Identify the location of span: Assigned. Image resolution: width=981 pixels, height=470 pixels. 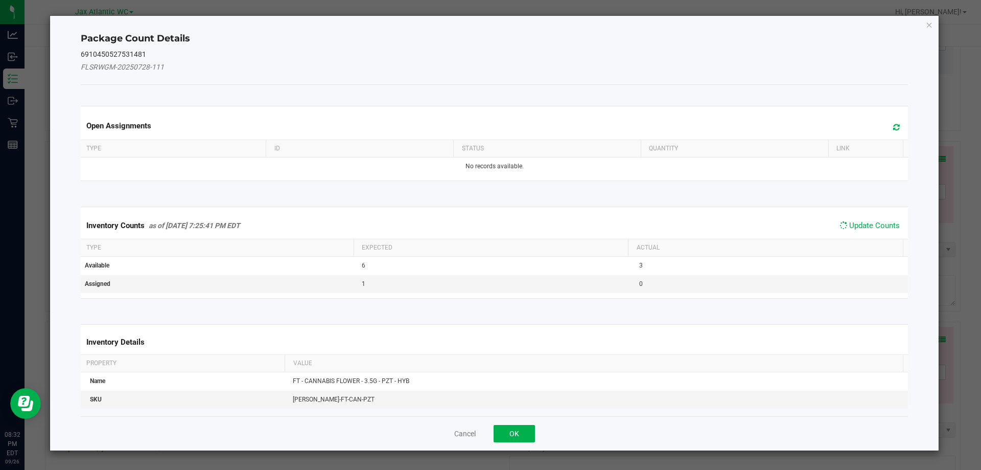
(98, 284).